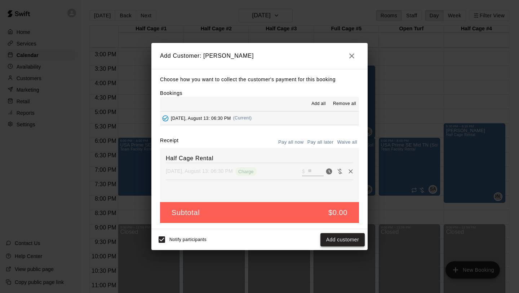  Describe the element at coordinates (171, 93) in the screenshot. I see `label: Bookings` at that location.